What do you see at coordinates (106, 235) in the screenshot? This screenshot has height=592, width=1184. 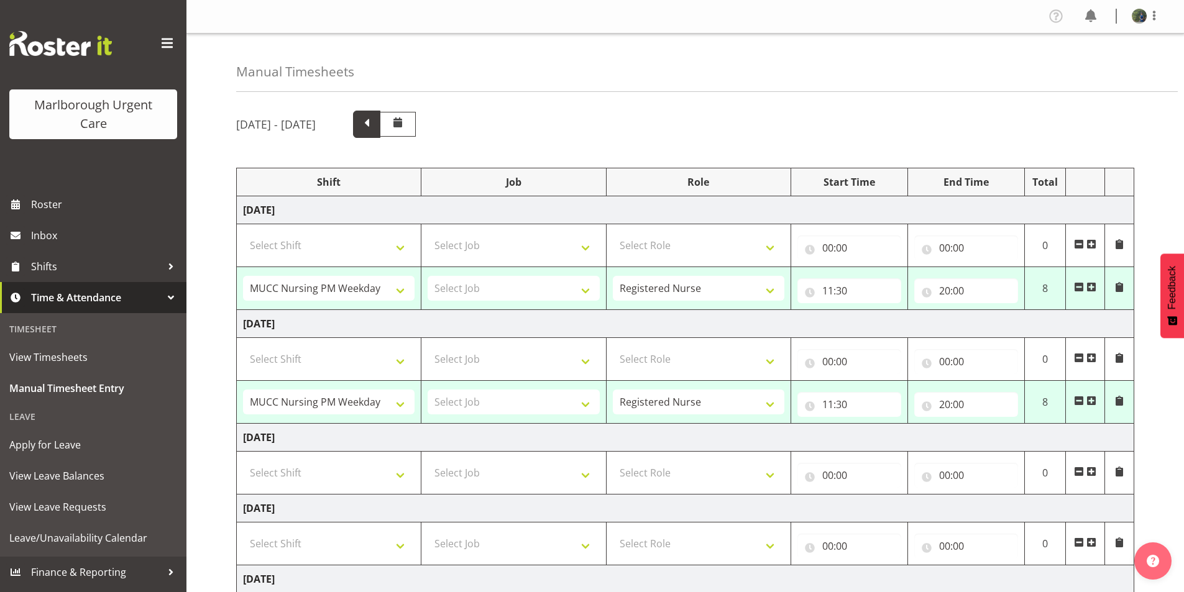 I see `span: Inbox` at bounding box center [106, 235].